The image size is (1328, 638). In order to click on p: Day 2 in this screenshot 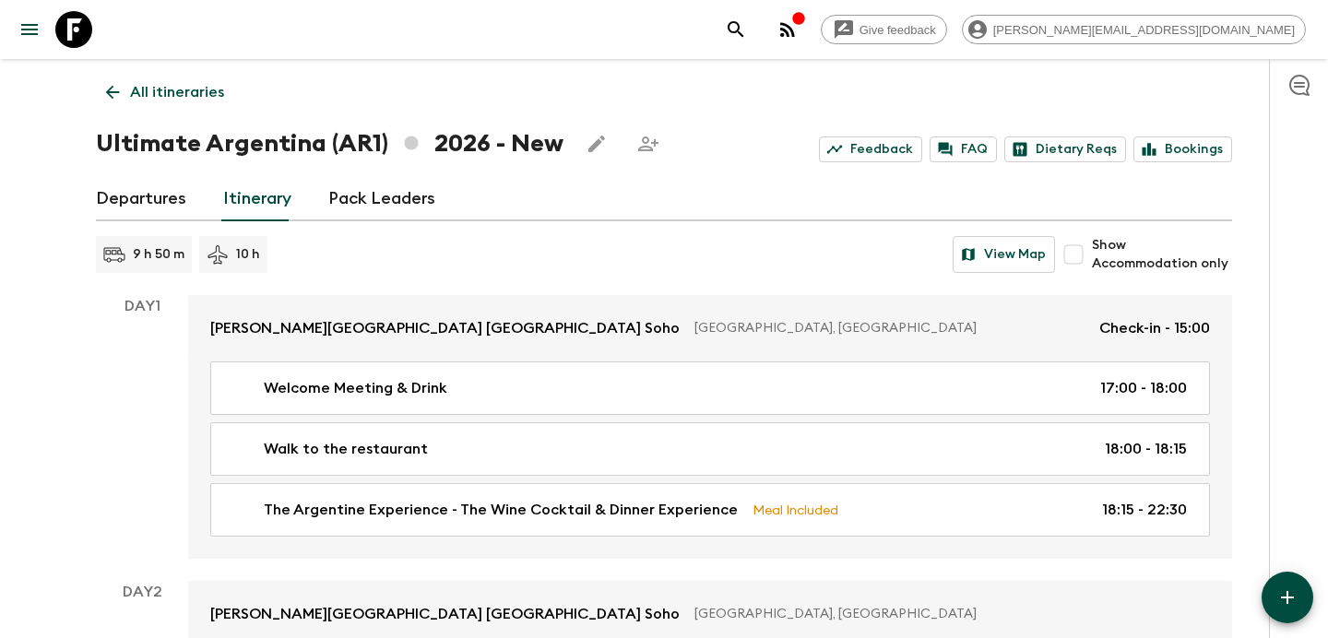, I will do `click(142, 592)`.